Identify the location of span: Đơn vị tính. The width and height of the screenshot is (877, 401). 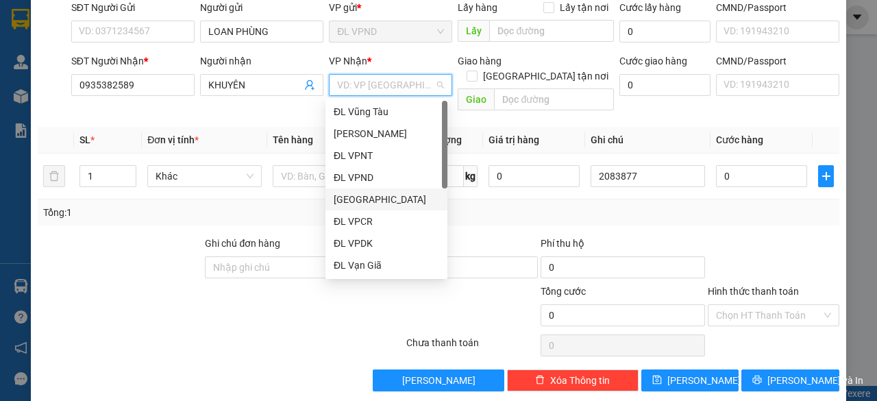
(173, 140).